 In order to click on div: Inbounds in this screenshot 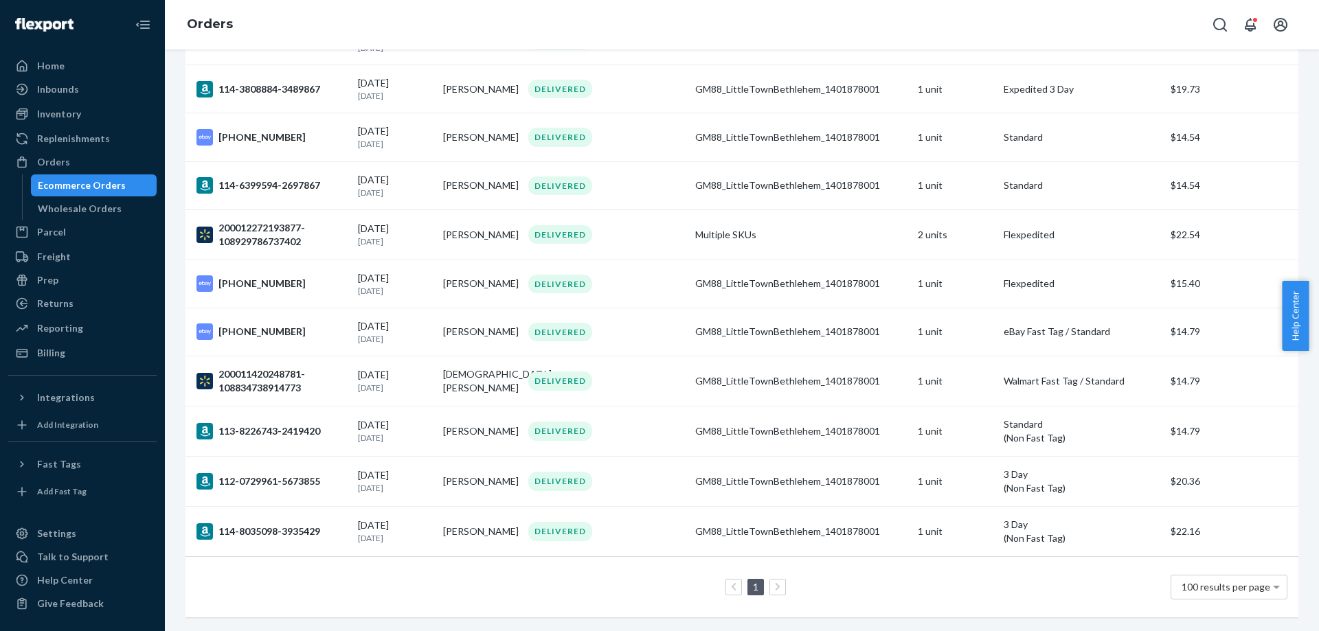, I will do `click(58, 89)`.